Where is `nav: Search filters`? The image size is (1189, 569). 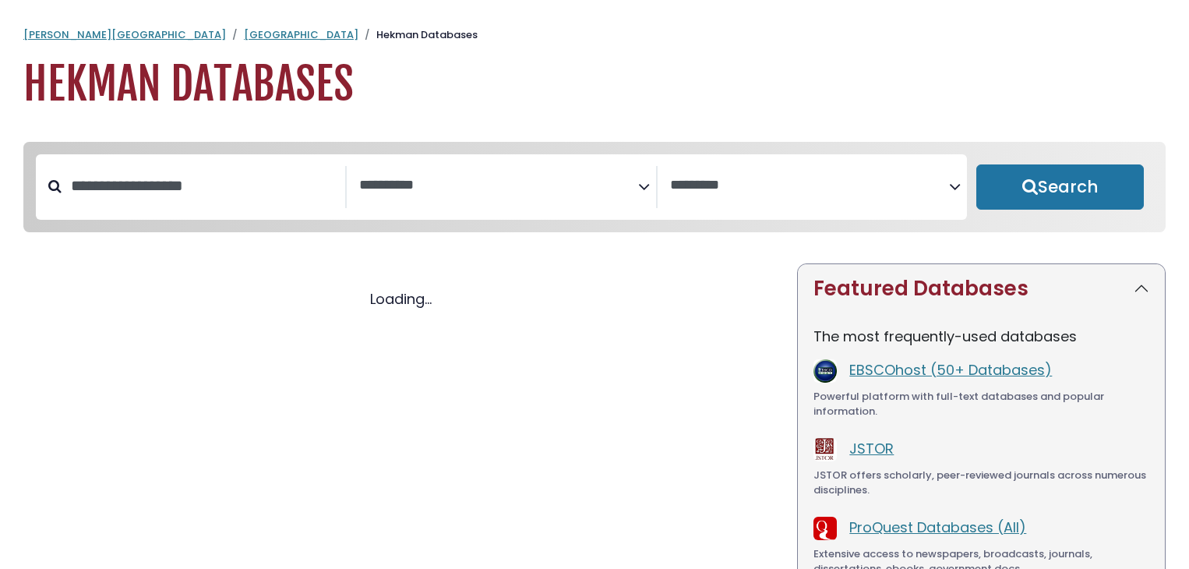 nav: Search filters is located at coordinates (594, 187).